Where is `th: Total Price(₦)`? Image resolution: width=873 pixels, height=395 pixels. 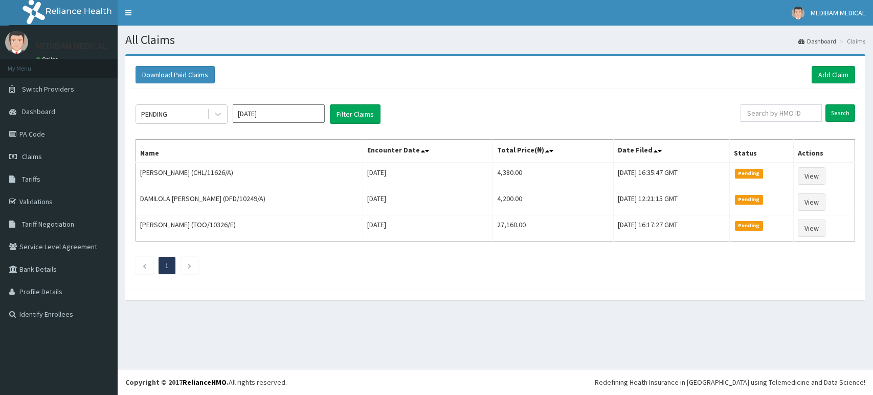
th: Total Price(₦) is located at coordinates (553, 151).